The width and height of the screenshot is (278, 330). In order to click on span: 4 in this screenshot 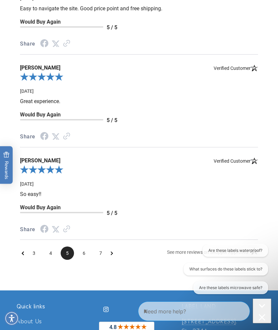, I will do `click(51, 253)`.